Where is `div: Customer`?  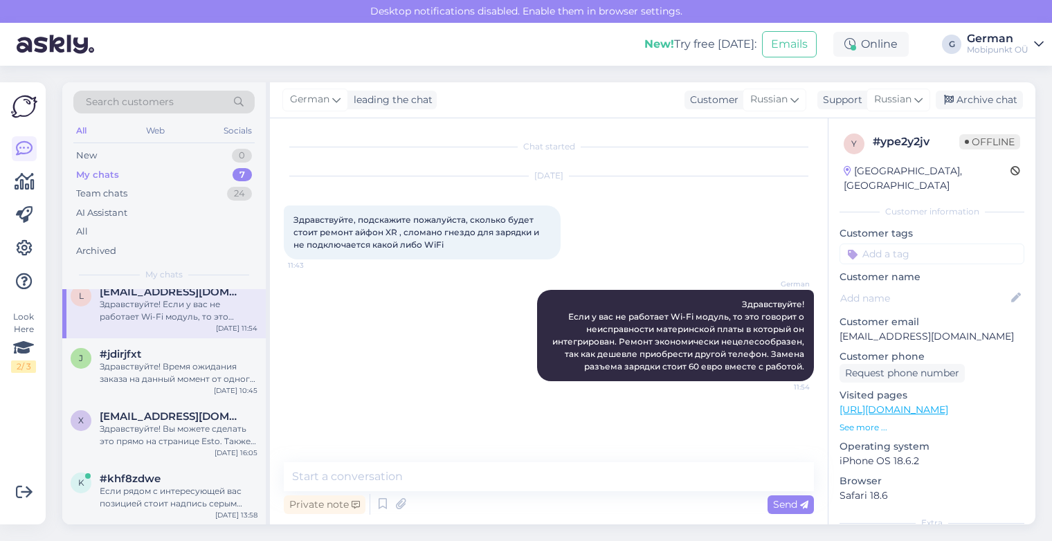 div: Customer is located at coordinates (711, 100).